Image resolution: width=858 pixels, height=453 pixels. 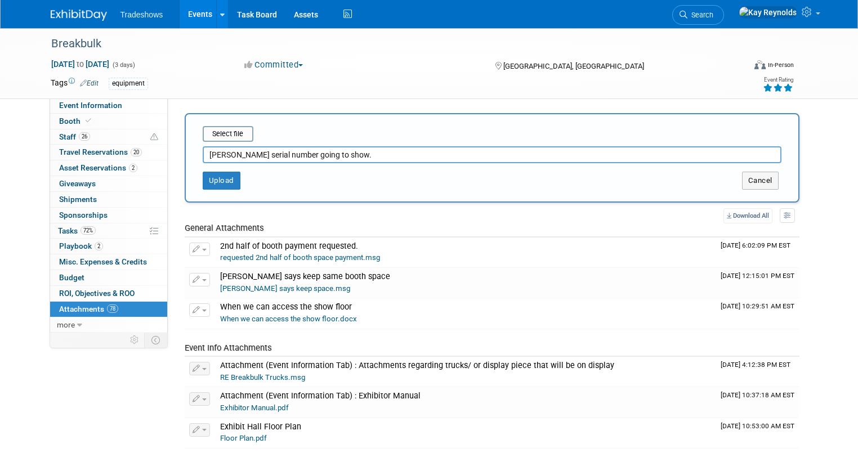 I want to click on span: (3 days), so click(x=123, y=65).